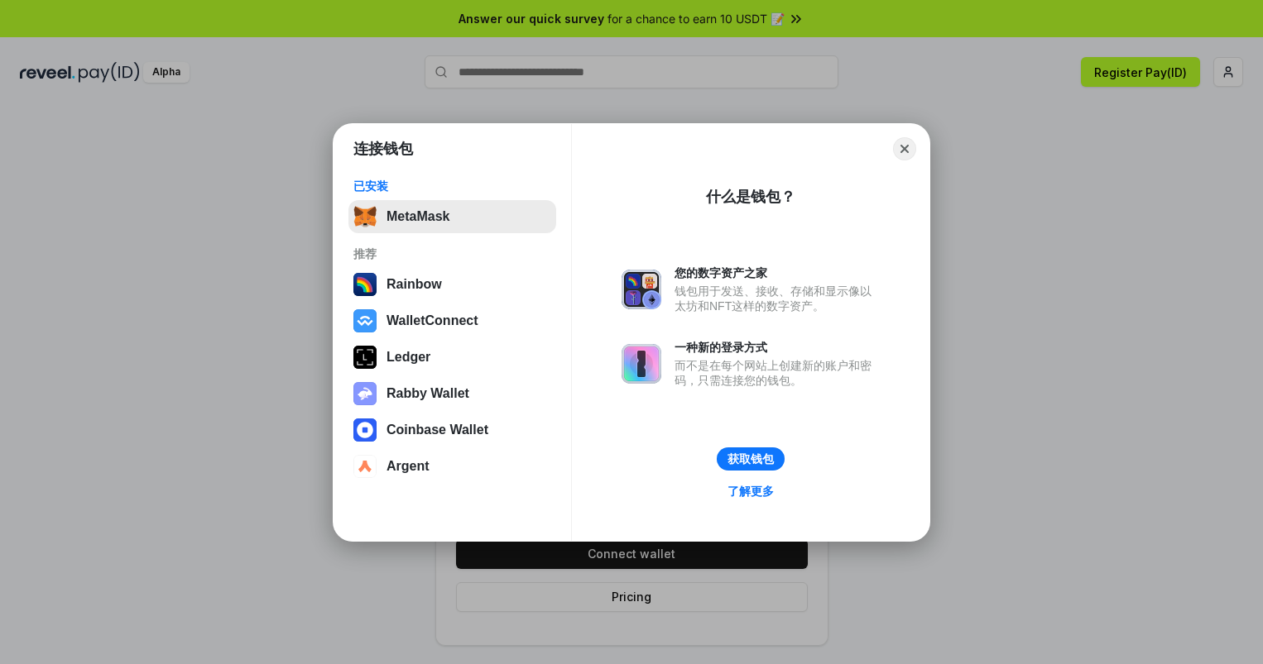 This screenshot has width=1263, height=664. I want to click on button: Close, so click(904, 149).